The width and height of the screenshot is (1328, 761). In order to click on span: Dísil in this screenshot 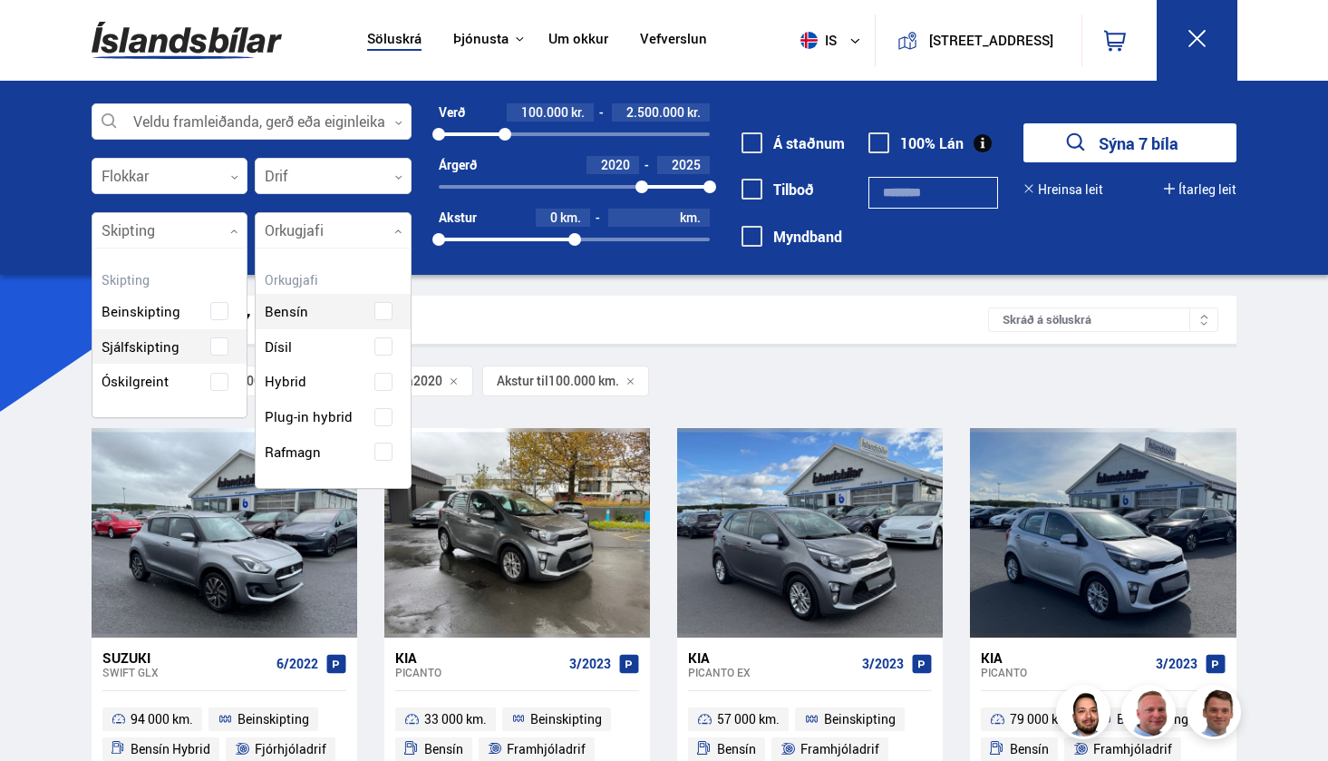, I will do `click(278, 346)`.